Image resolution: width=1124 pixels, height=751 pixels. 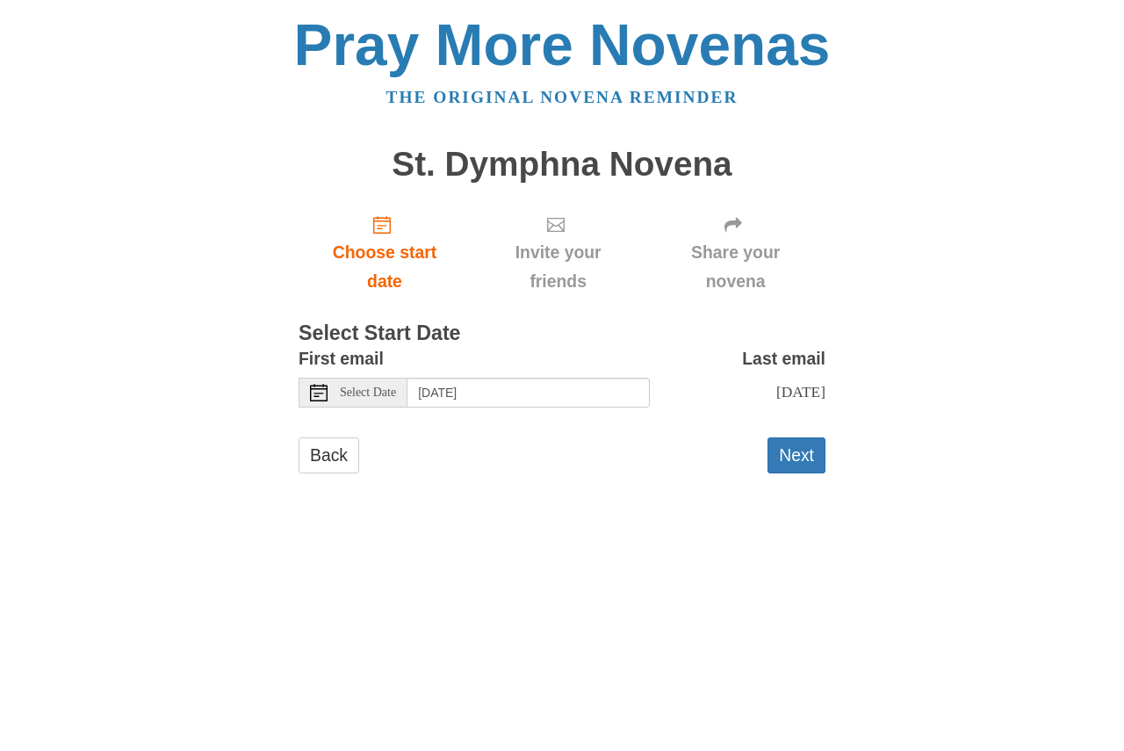 I want to click on label: Last email, so click(x=783, y=358).